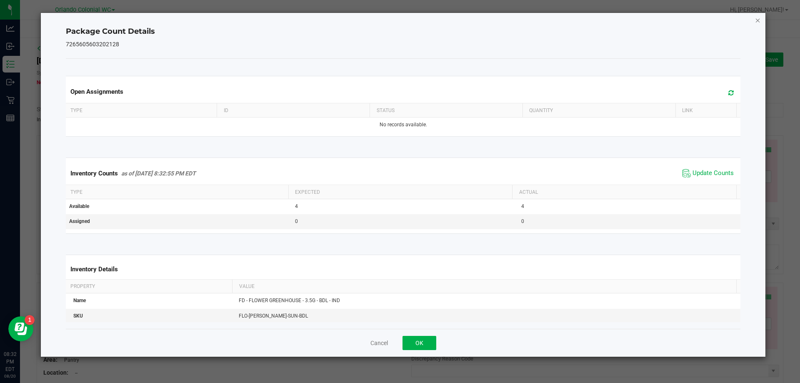  What do you see at coordinates (419, 343) in the screenshot?
I see `button: OK` at bounding box center [419, 343].